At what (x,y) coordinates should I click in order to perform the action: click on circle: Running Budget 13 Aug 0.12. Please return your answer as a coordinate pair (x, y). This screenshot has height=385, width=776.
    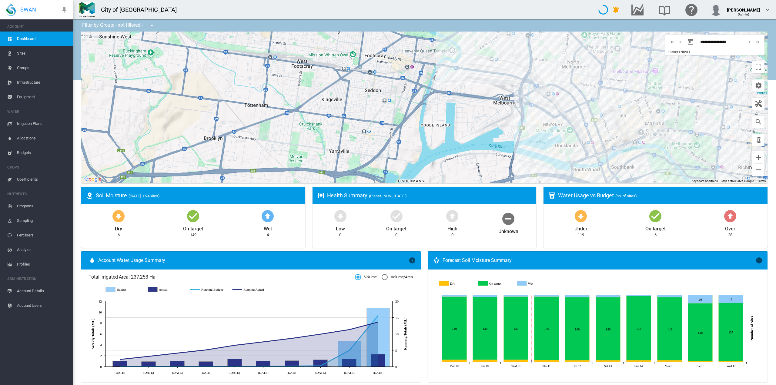
    Looking at the image, I should click on (263, 366).